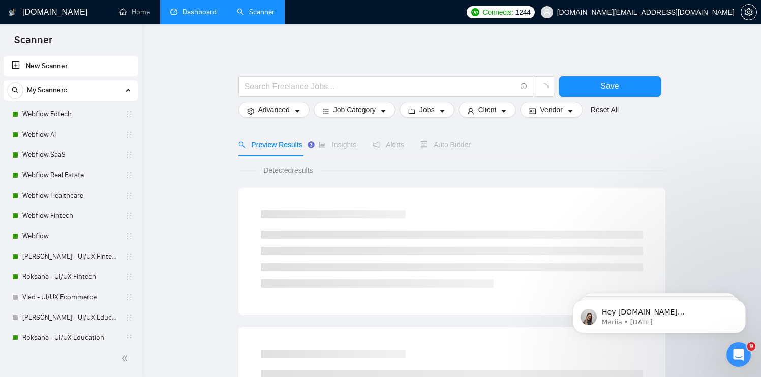 The width and height of the screenshot is (761, 377). What do you see at coordinates (609, 86) in the screenshot?
I see `span: Save` at bounding box center [609, 86].